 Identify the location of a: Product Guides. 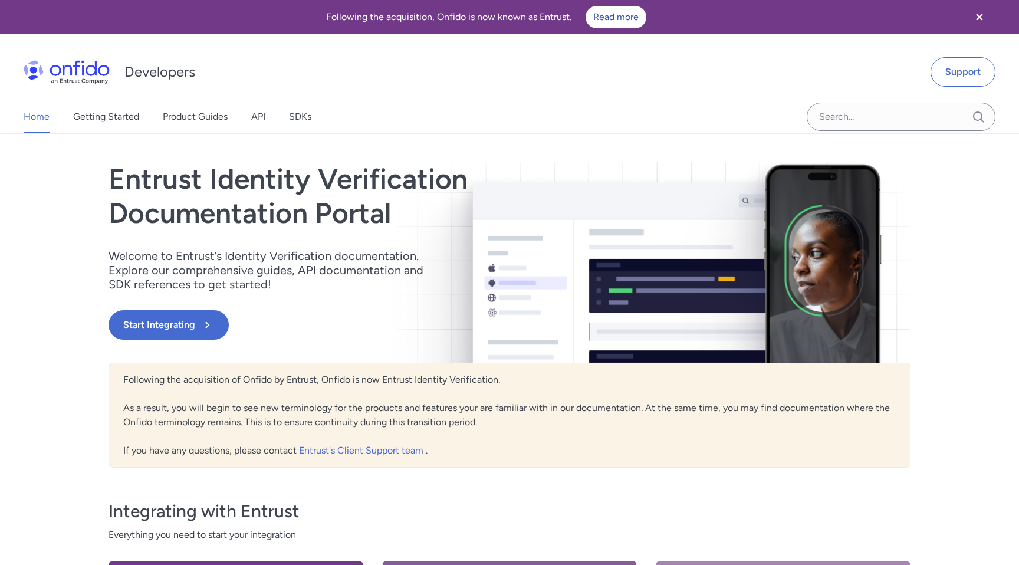
(195, 117).